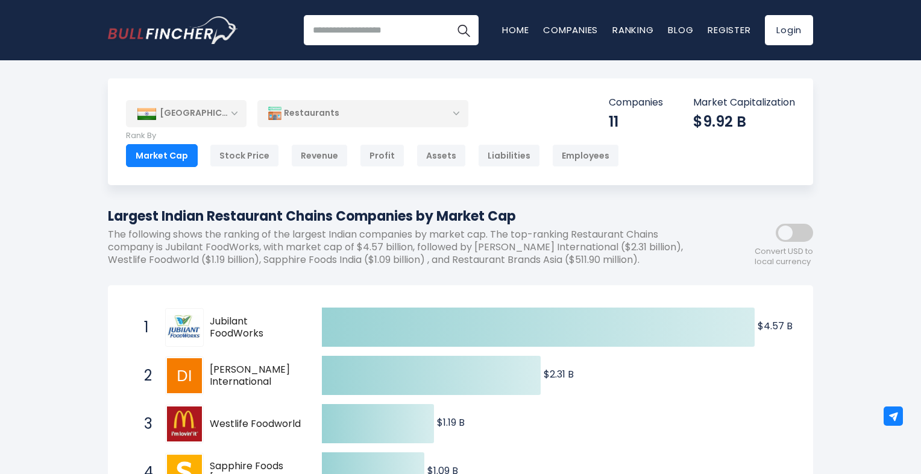  What do you see at coordinates (463, 30) in the screenshot?
I see `button: Search` at bounding box center [463, 30].